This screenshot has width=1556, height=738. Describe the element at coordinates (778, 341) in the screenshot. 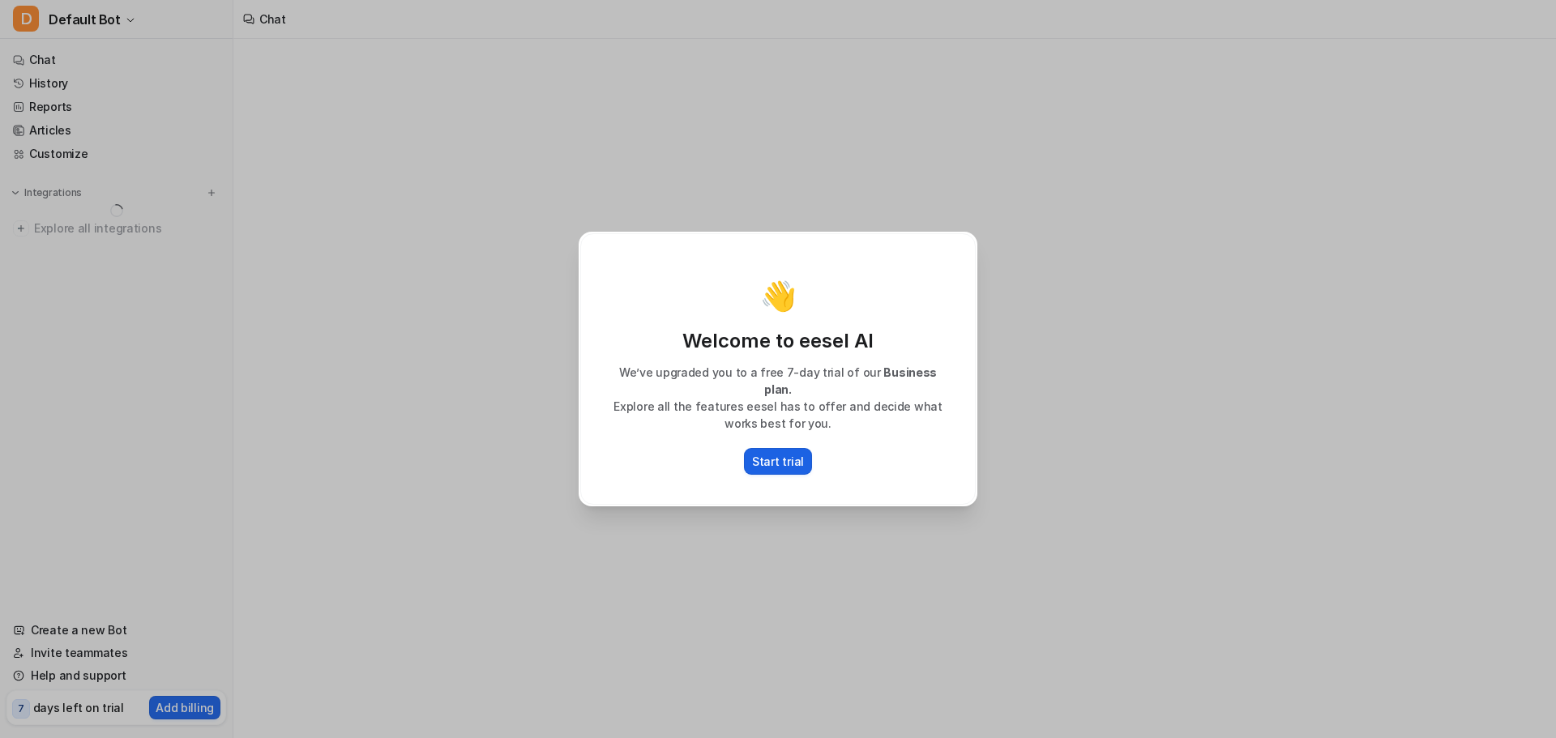

I see `p: Welcome to eesel AI` at that location.